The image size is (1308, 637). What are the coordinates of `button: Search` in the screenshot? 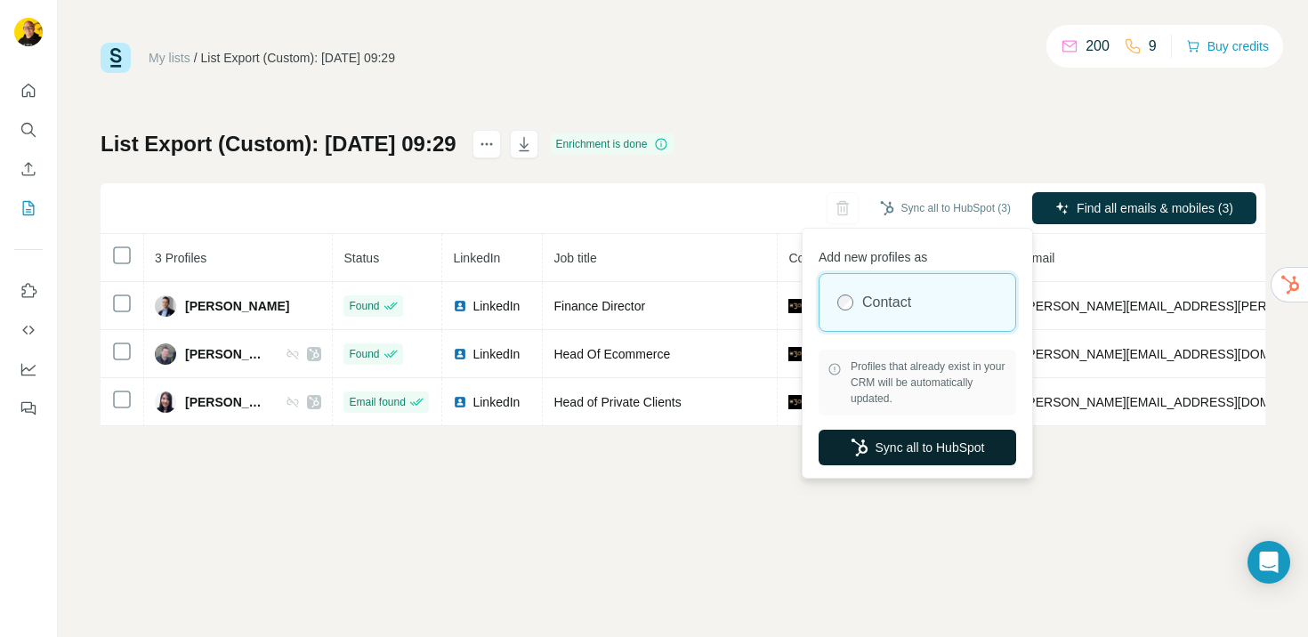 It's located at (28, 130).